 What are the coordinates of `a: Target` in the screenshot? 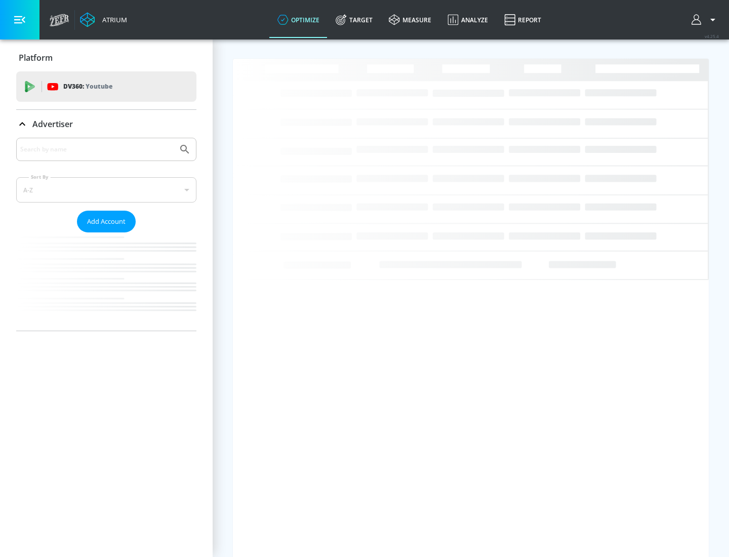 It's located at (354, 20).